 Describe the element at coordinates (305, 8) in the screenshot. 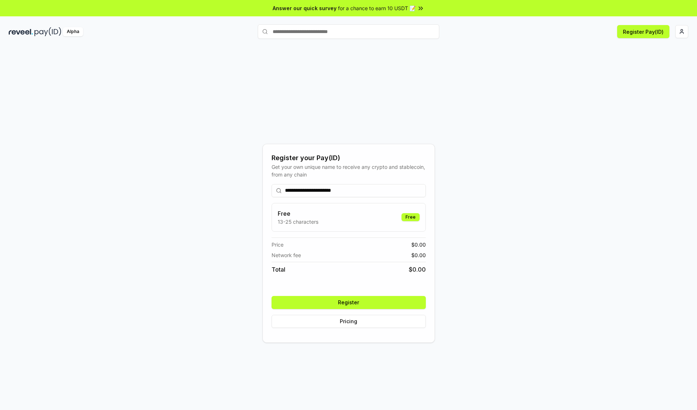

I see `span: Answer our quick survey` at that location.